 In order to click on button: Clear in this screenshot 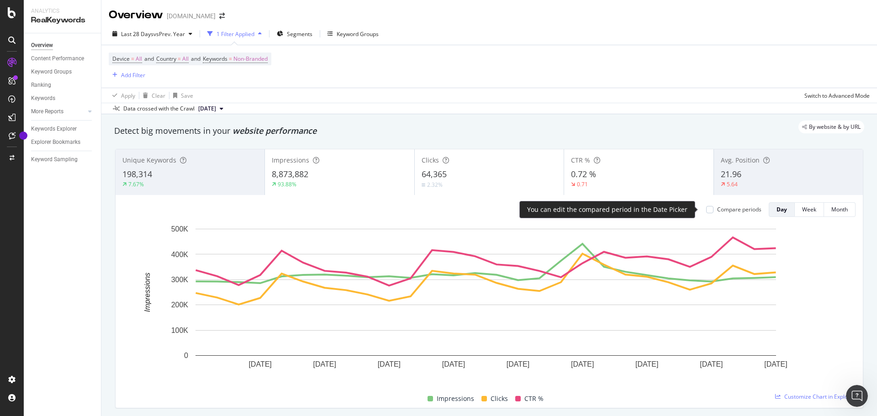, I will do `click(152, 95)`.